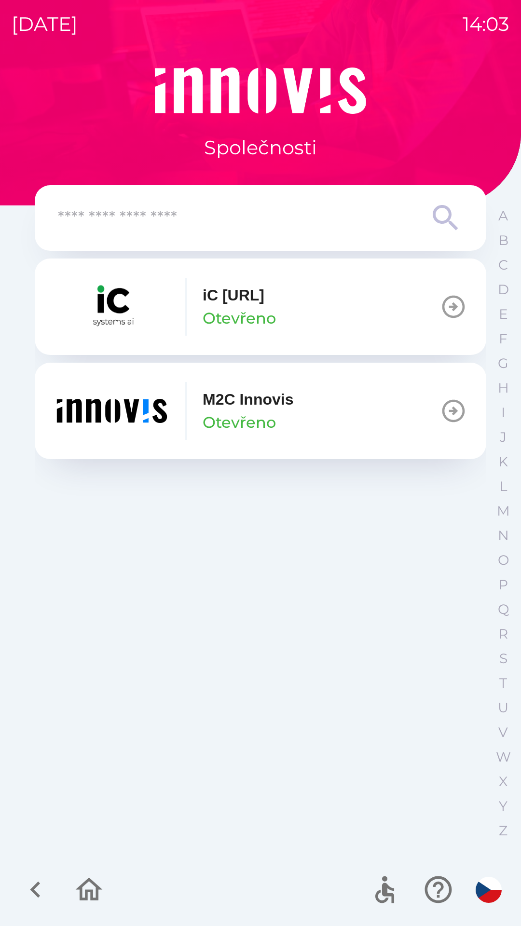  Describe the element at coordinates (260, 411) in the screenshot. I see `button: M2C InnovisOtevřeno` at that location.